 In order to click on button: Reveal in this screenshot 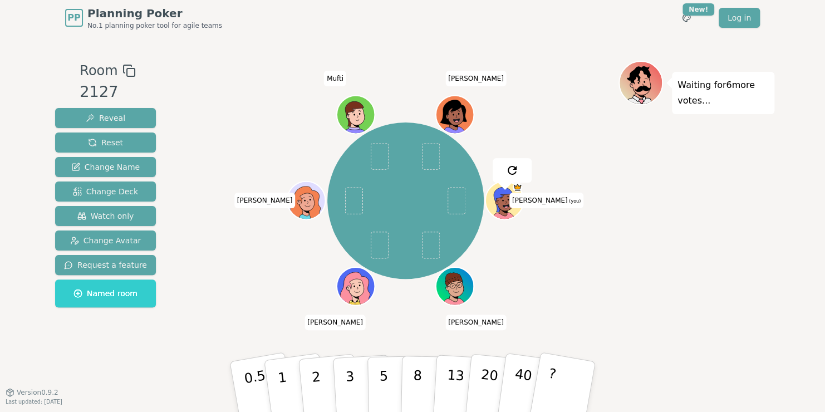, I will do `click(105, 118)`.